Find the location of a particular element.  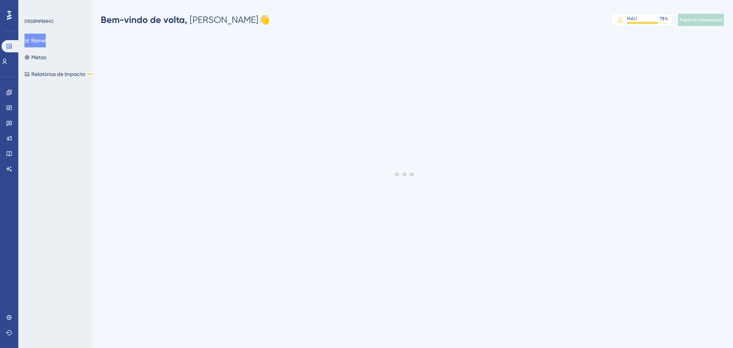

button: Relatórios de ImpactoBETA is located at coordinates (59, 74).